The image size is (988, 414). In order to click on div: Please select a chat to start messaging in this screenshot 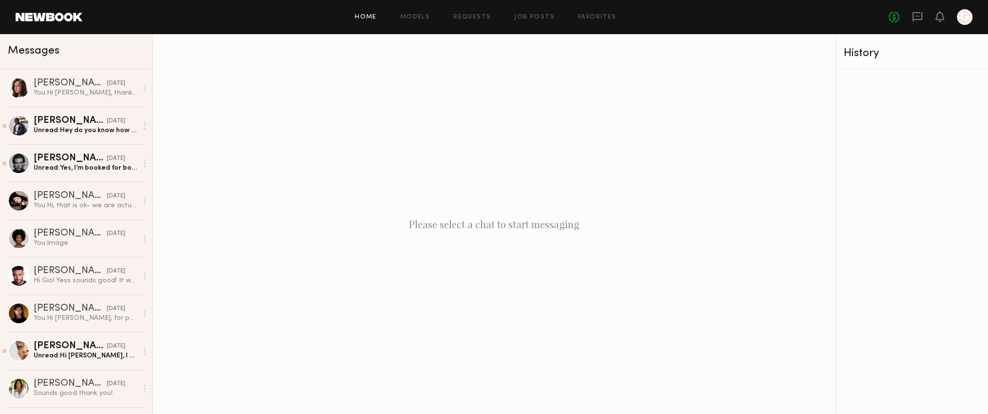, I will do `click(494, 224)`.